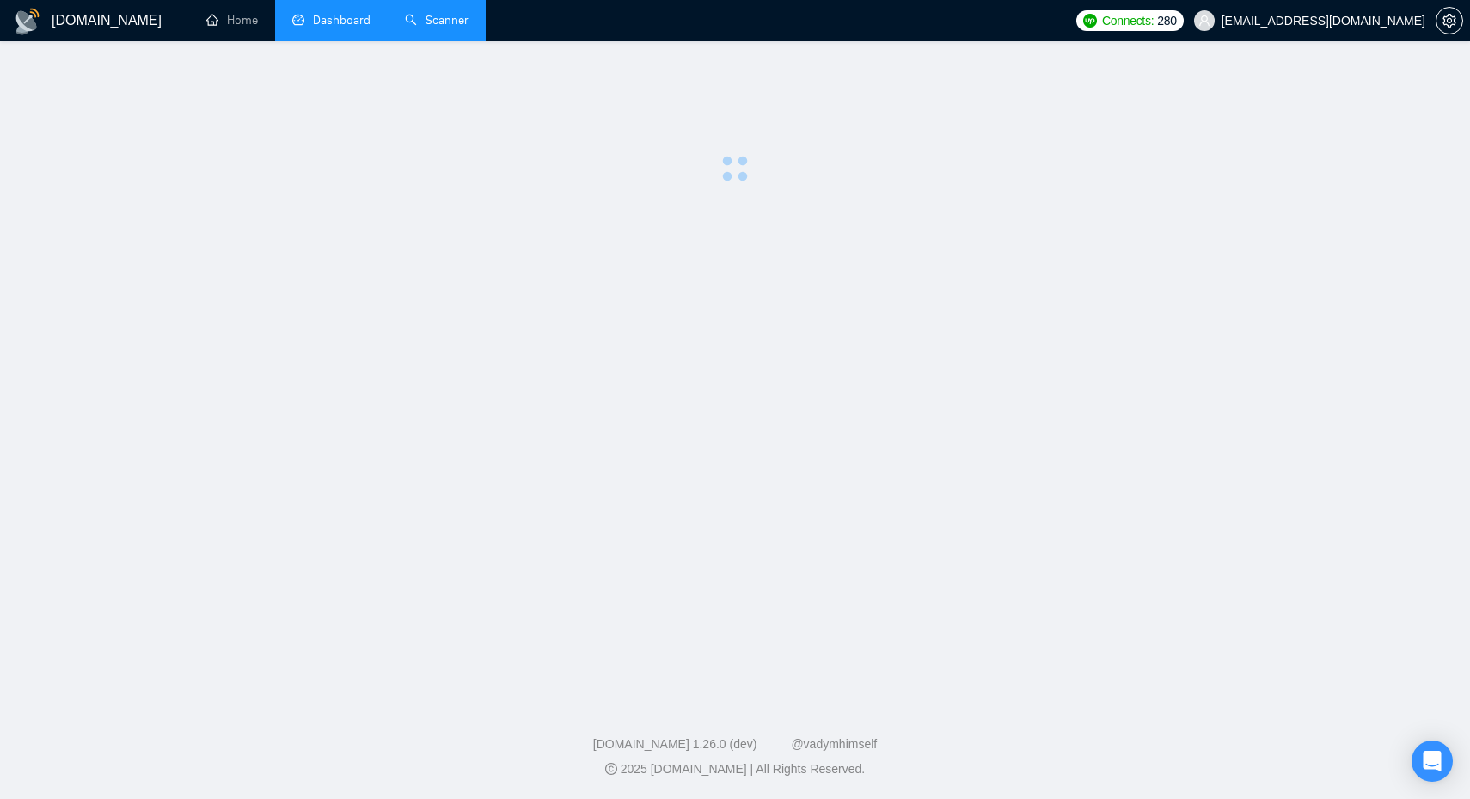 The height and width of the screenshot is (799, 1470). I want to click on span: 280, so click(1167, 21).